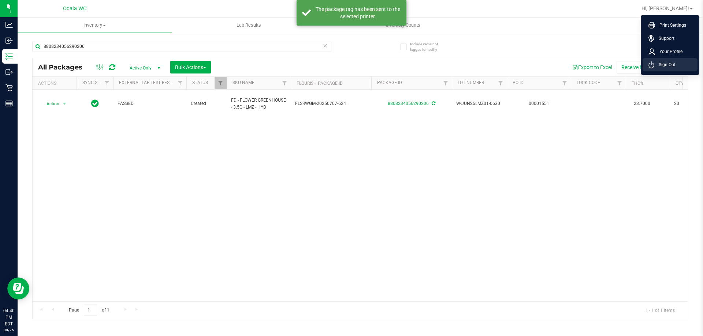 This screenshot has height=336, width=703. Describe the element at coordinates (95, 104) in the screenshot. I see `span: In Sync` at that location.